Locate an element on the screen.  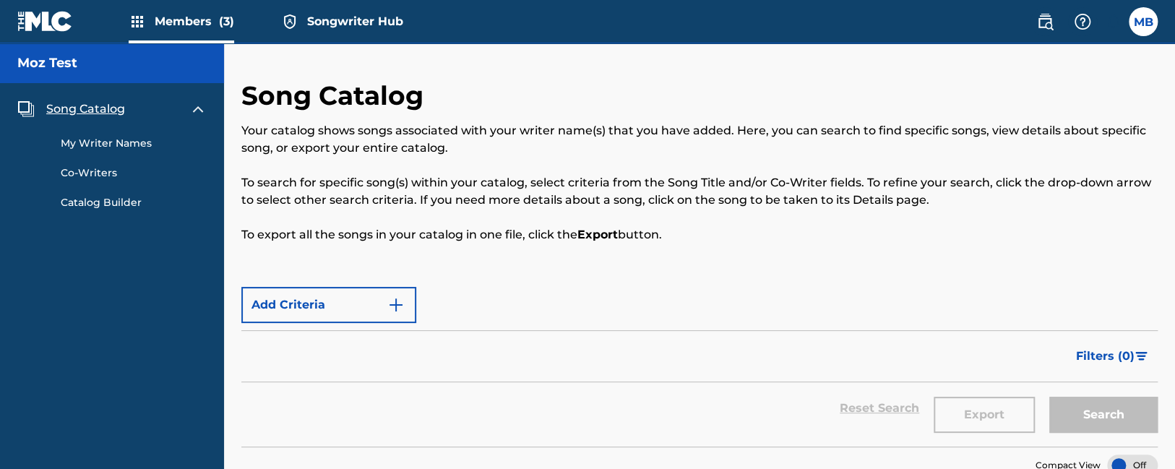
img: filter is located at coordinates (1141, 356).